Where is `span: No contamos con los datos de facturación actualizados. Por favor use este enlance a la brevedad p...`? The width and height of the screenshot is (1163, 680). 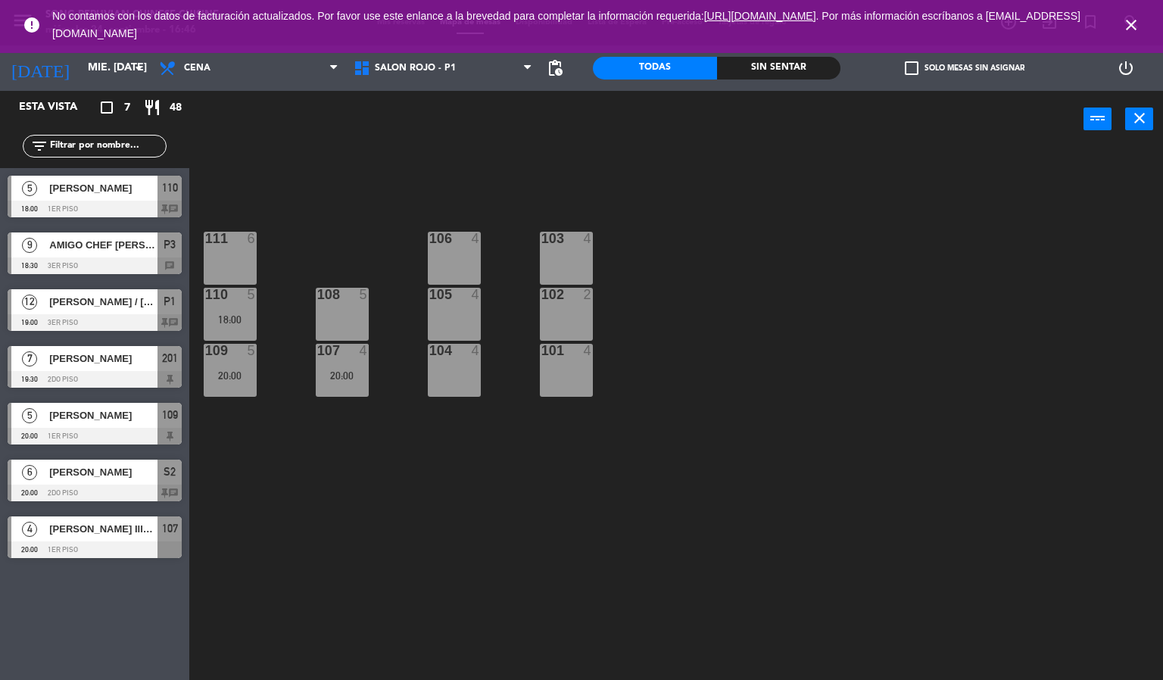 span: No contamos con los datos de facturación actualizados. Por favor use este enlance a la brevedad p... is located at coordinates (566, 24).